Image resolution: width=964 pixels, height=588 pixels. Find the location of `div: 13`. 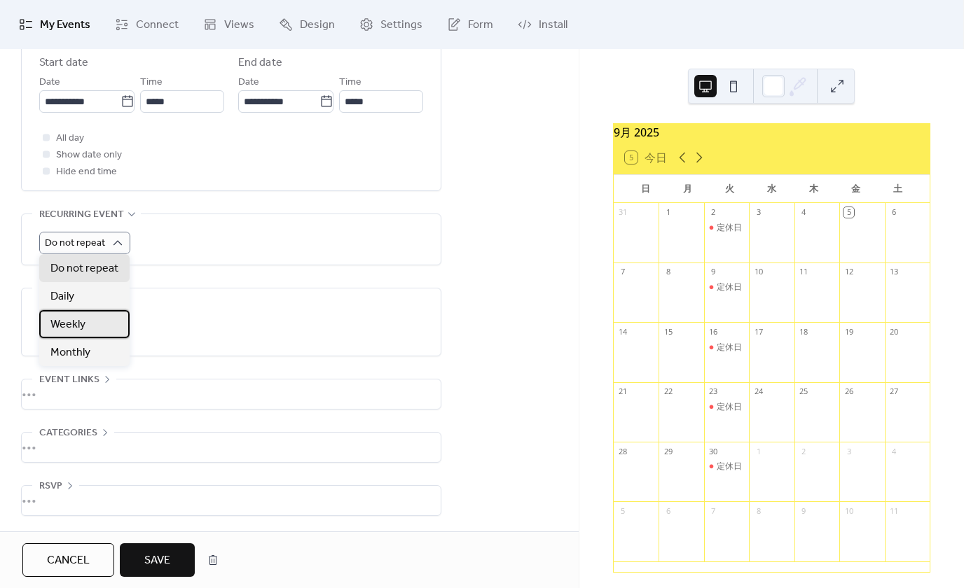

div: 13 is located at coordinates (894, 272).